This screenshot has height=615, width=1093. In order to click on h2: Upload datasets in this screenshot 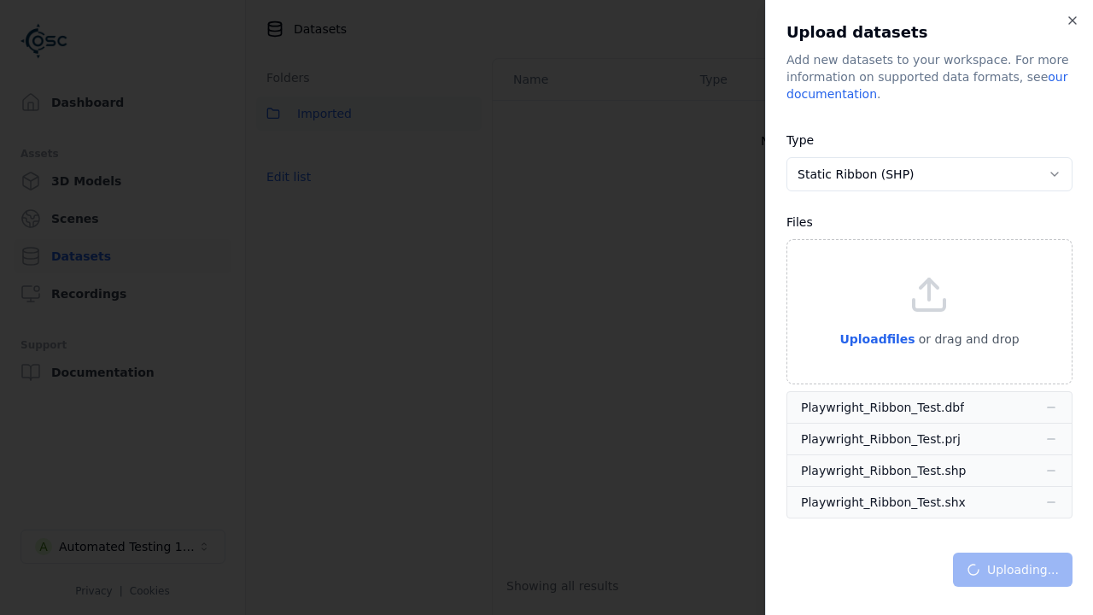, I will do `click(929, 32)`.